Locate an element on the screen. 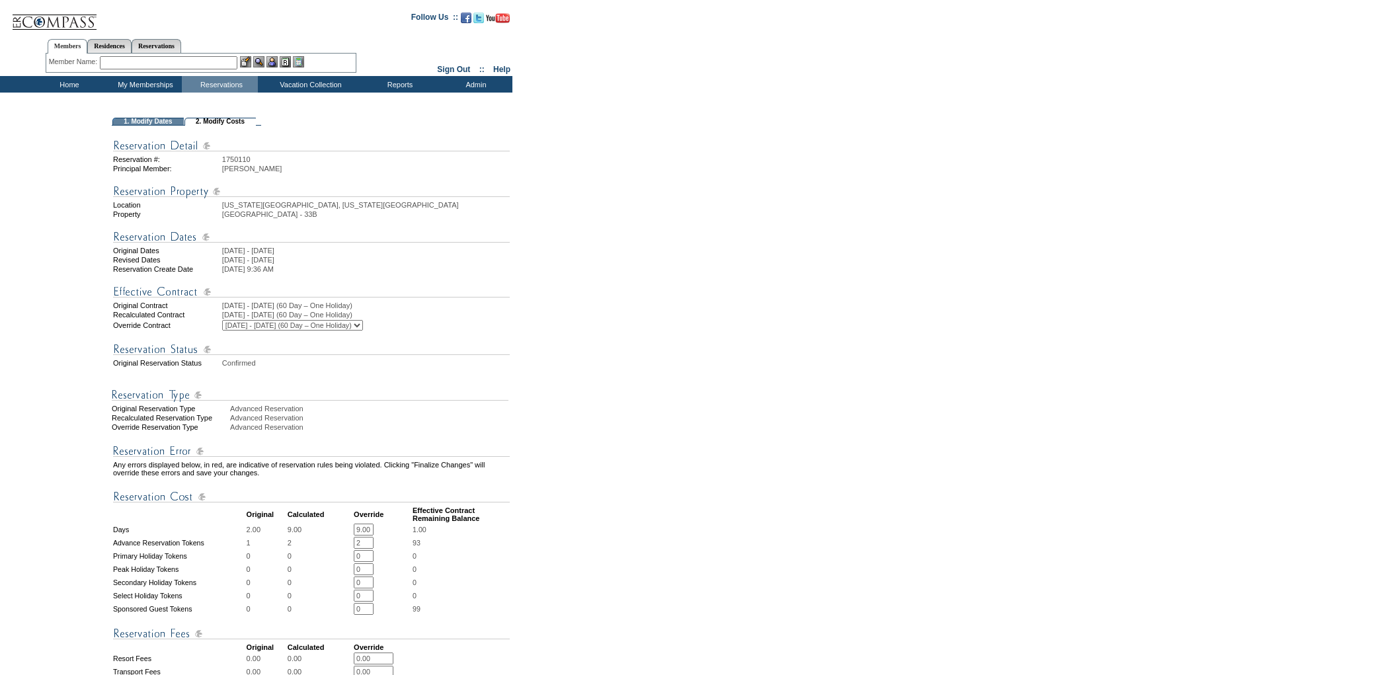  span: 1.00 is located at coordinates (419, 530).